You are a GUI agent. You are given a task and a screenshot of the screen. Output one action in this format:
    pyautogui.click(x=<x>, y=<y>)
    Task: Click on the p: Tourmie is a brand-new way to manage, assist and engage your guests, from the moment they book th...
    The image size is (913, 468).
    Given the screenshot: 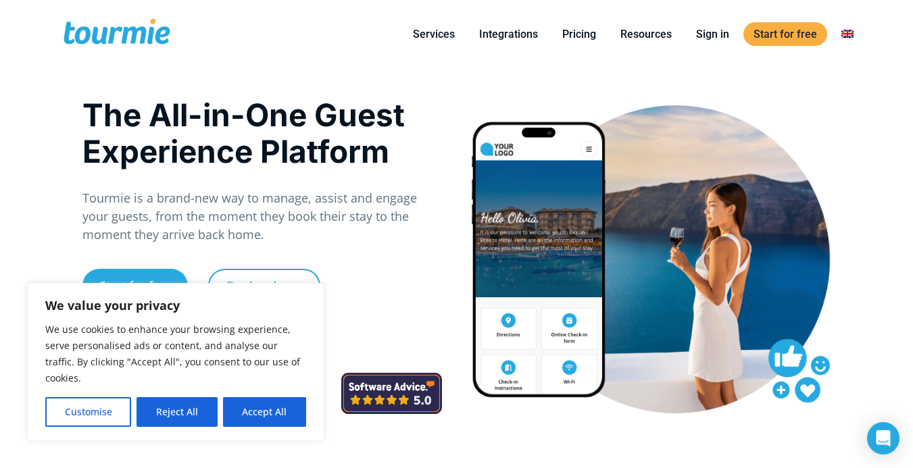 What is the action you would take?
    pyautogui.click(x=262, y=216)
    